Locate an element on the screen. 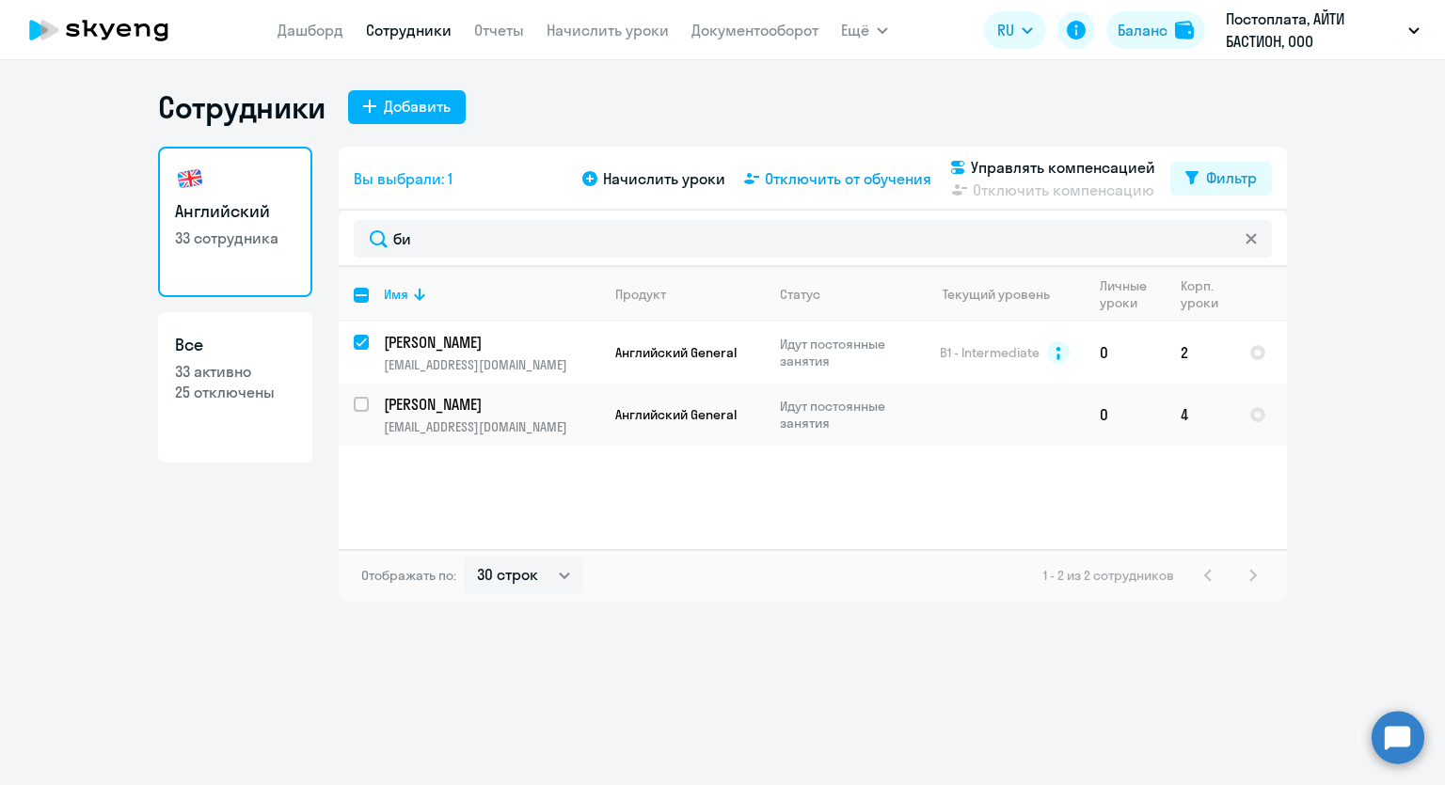  p: Постоплата, АЙТИ БАСТИОН, ООО is located at coordinates (1313, 30).